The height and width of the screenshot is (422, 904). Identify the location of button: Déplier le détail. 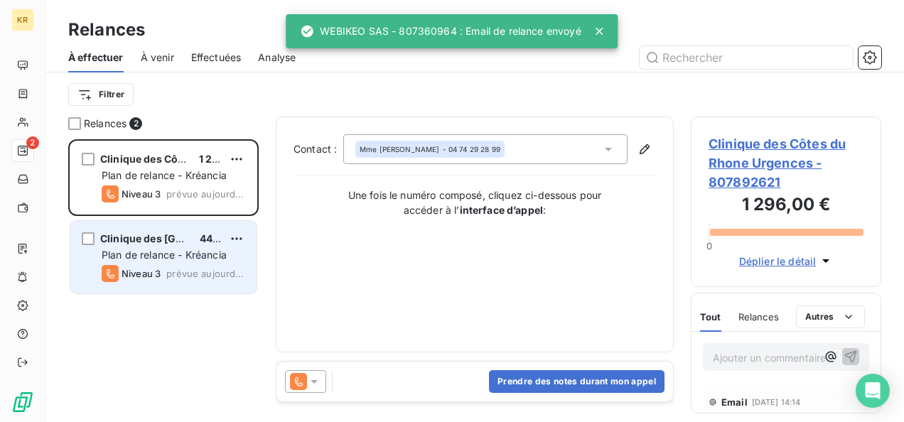
(786, 261).